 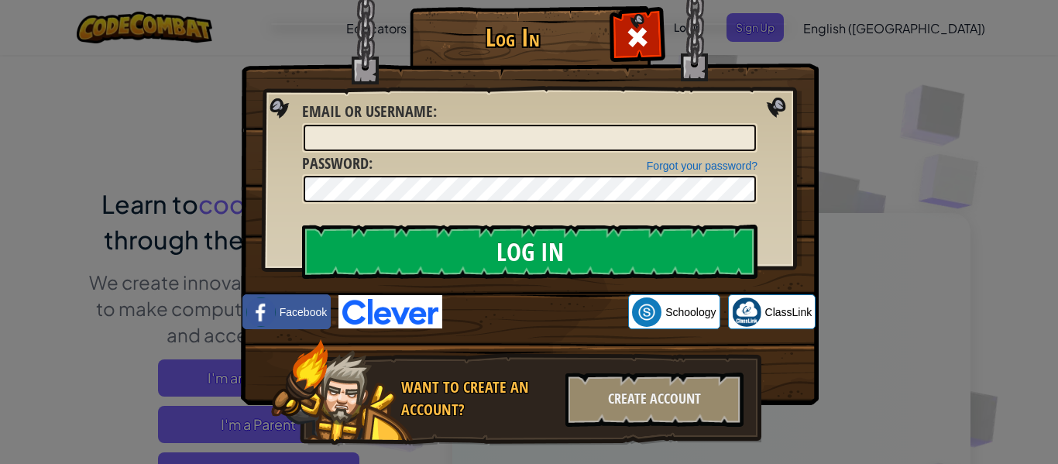 I want to click on div: Want to create an account?, so click(x=479, y=398).